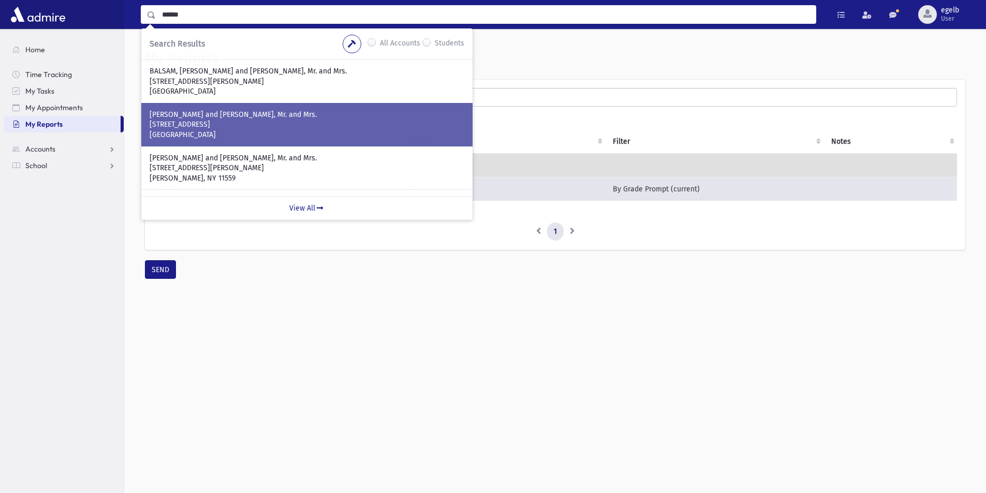  Describe the element at coordinates (62, 124) in the screenshot. I see `a: My Reports` at that location.